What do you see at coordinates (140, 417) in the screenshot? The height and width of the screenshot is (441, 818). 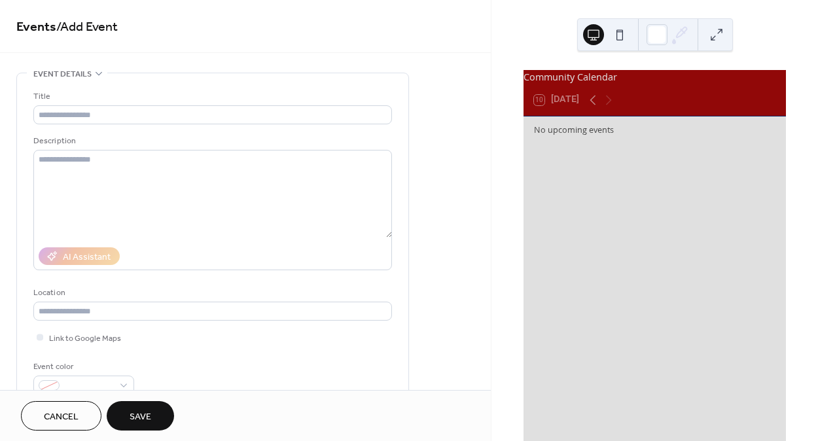 I see `span: Save` at bounding box center [140, 417].